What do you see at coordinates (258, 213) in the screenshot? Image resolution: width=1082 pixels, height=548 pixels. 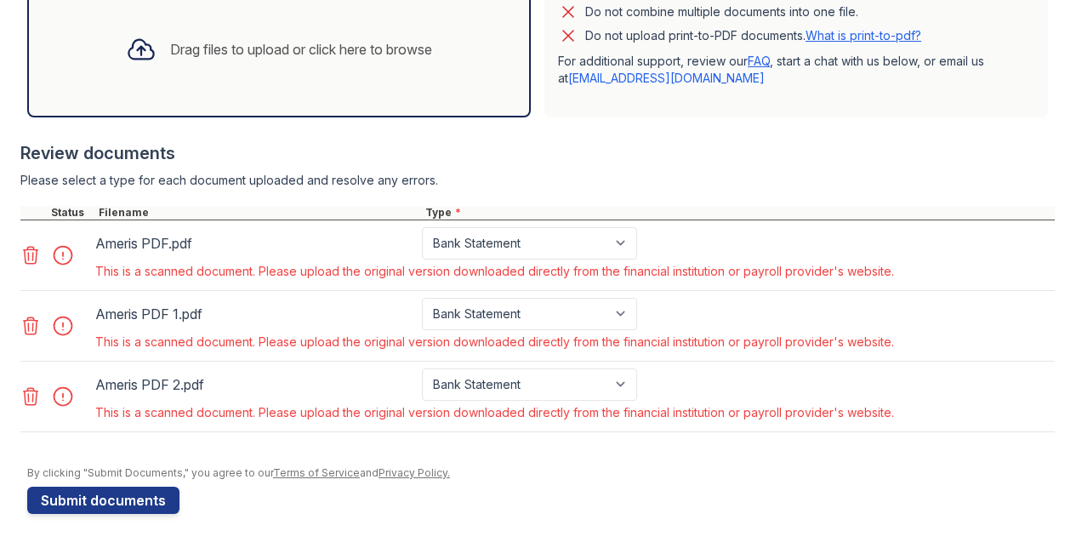 I see `div: Filename` at bounding box center [258, 213].